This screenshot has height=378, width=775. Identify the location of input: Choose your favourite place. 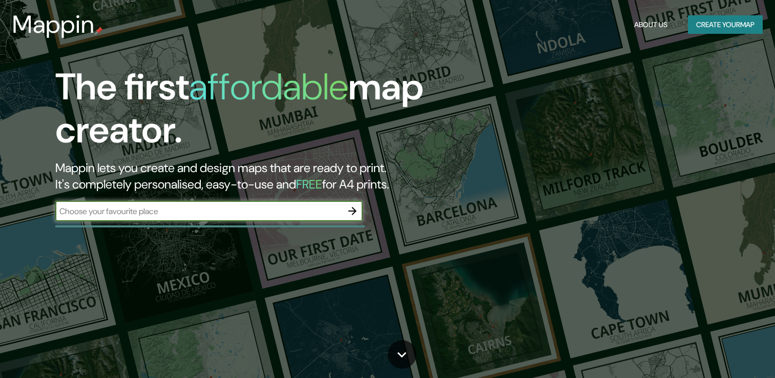
(199, 211).